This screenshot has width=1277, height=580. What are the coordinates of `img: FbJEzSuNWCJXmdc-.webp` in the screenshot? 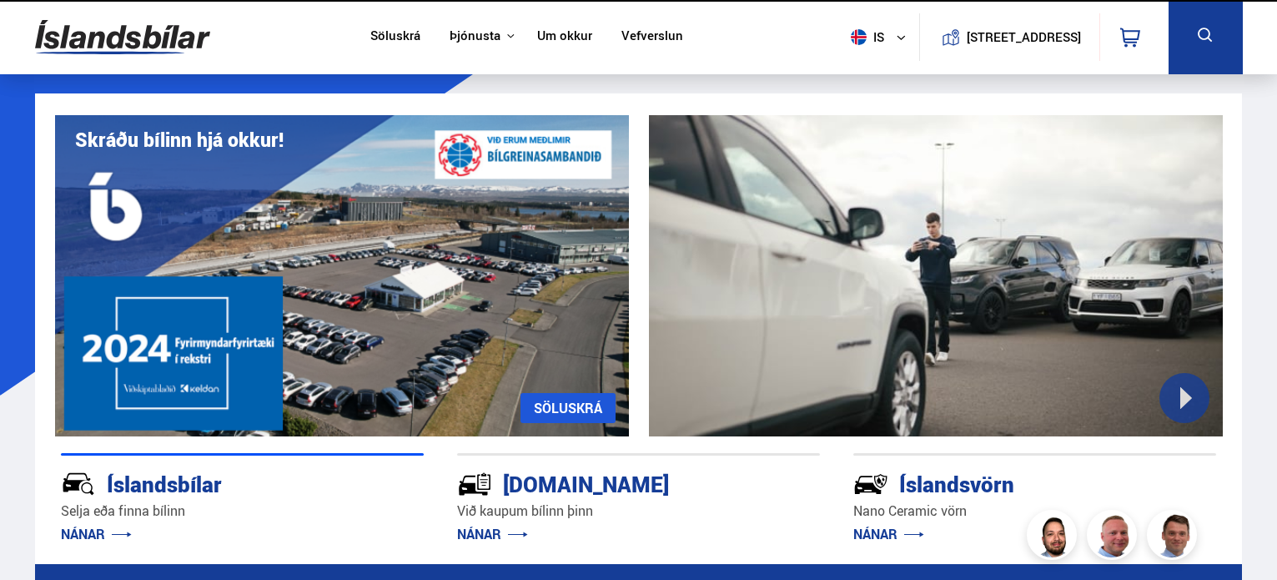 It's located at (1175, 537).